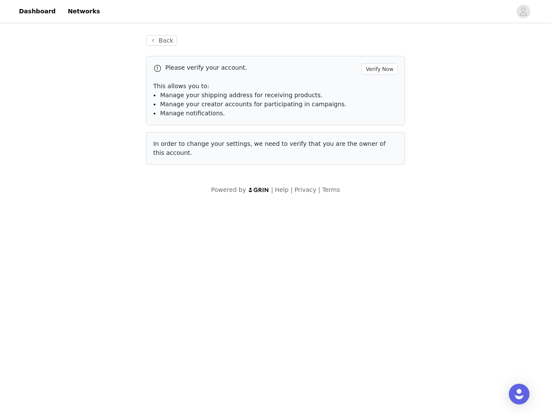 This screenshot has height=413, width=551. What do you see at coordinates (259, 190) in the screenshot?
I see `img: logo` at bounding box center [259, 190].